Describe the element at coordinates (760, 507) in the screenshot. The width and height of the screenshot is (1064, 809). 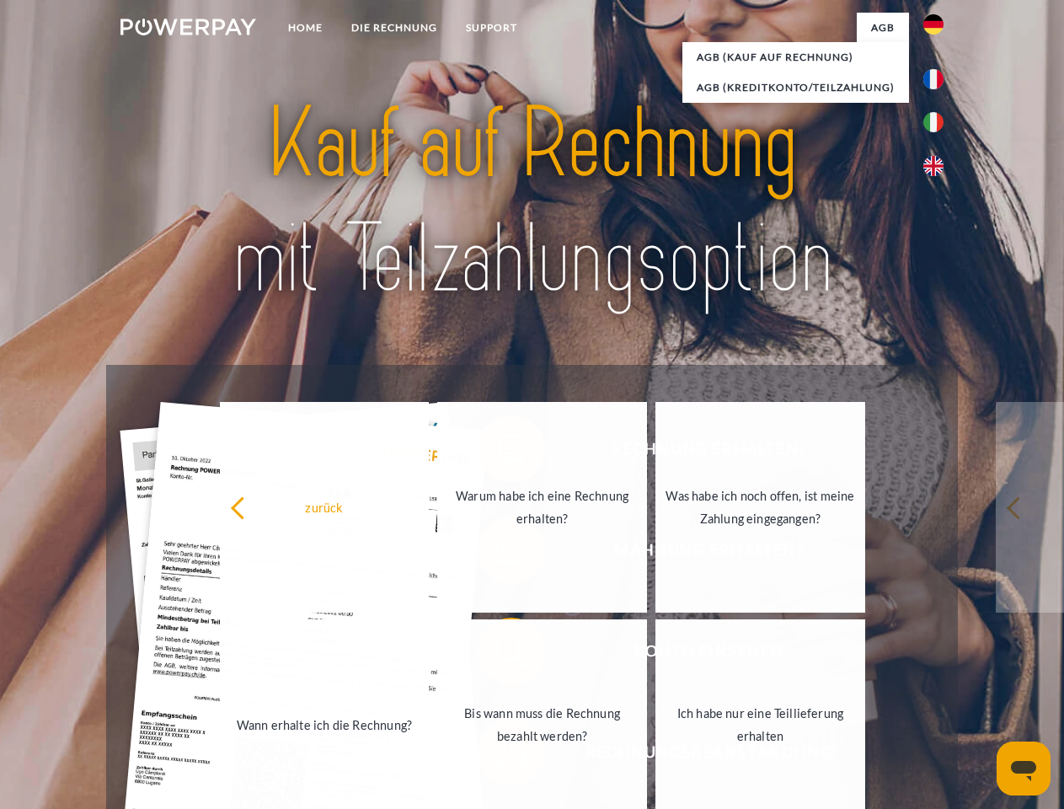
I see `a: Was habe ich noch offen, ist meine Zahlung eingegangen?` at that location.